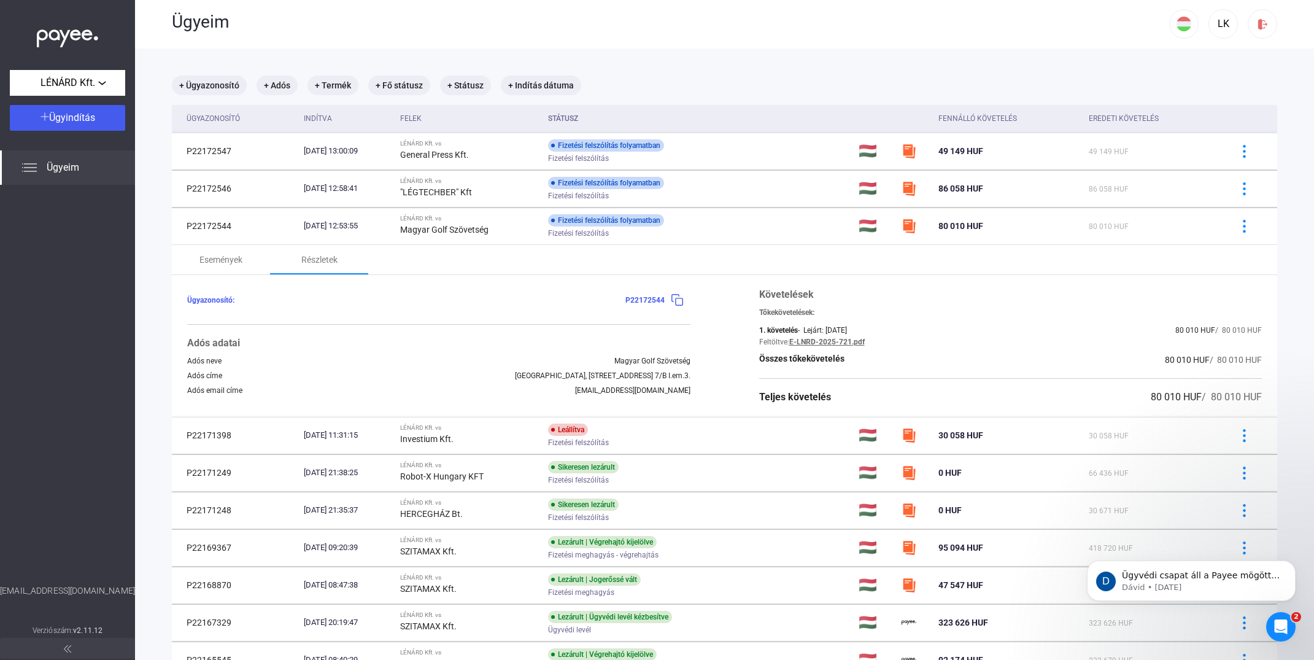 The width and height of the screenshot is (1314, 660). Describe the element at coordinates (235, 548) in the screenshot. I see `td: P22169367` at that location.